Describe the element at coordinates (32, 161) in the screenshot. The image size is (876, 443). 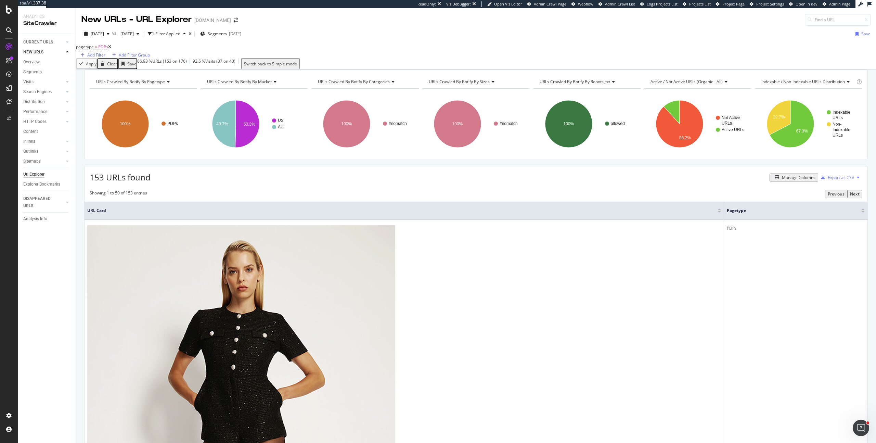
I see `div: Sitemaps` at that location.